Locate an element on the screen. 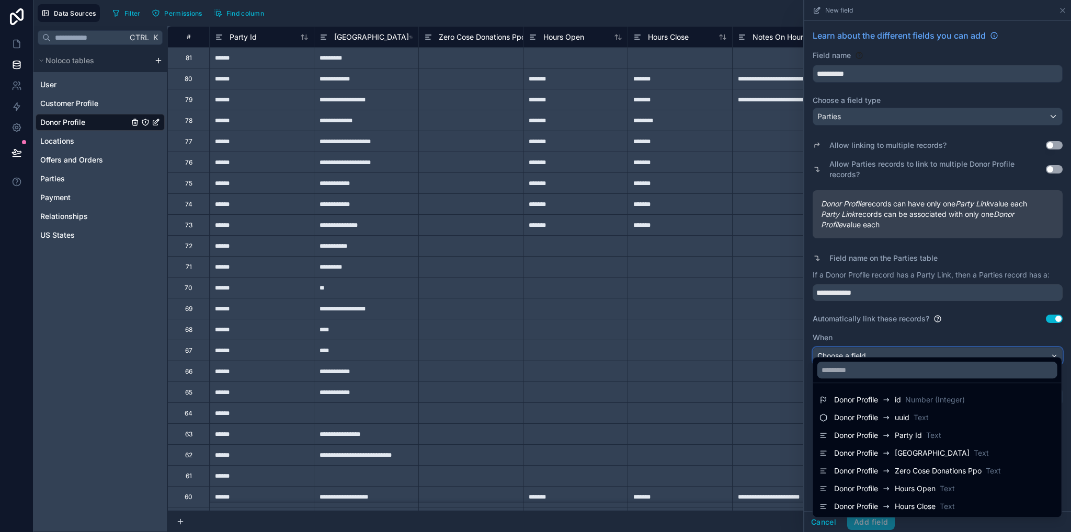 The width and height of the screenshot is (1071, 532). span: K is located at coordinates (155, 38).